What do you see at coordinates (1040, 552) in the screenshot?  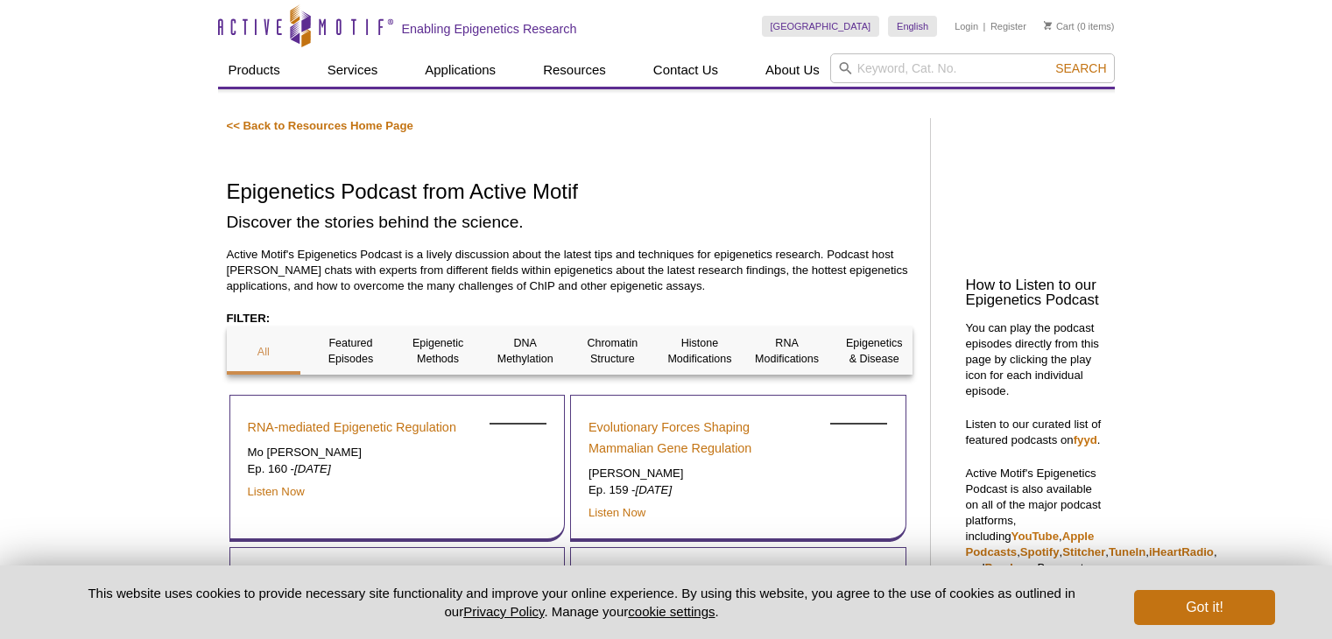 I see `a: Spotify` at bounding box center [1040, 552].